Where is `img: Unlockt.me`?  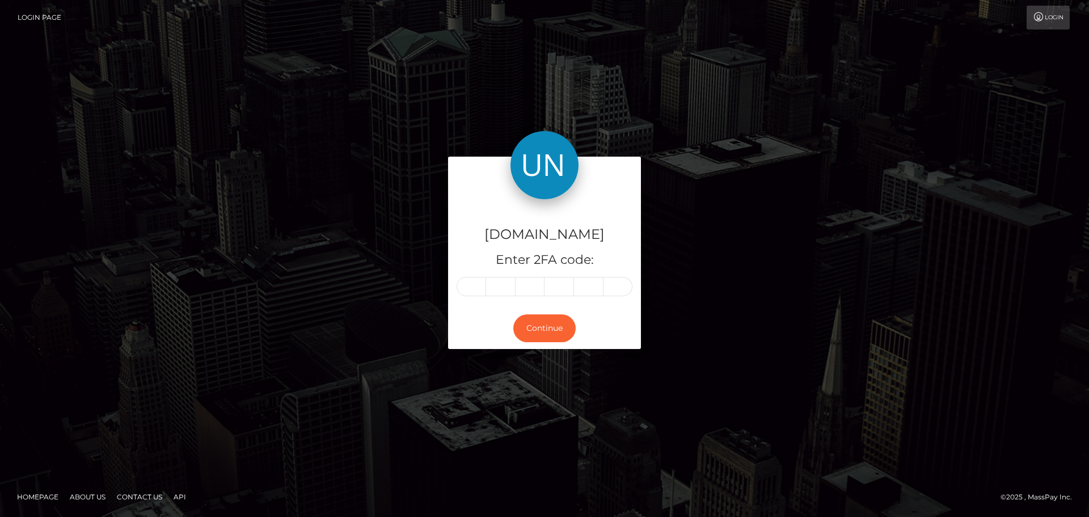
img: Unlockt.me is located at coordinates (545, 165).